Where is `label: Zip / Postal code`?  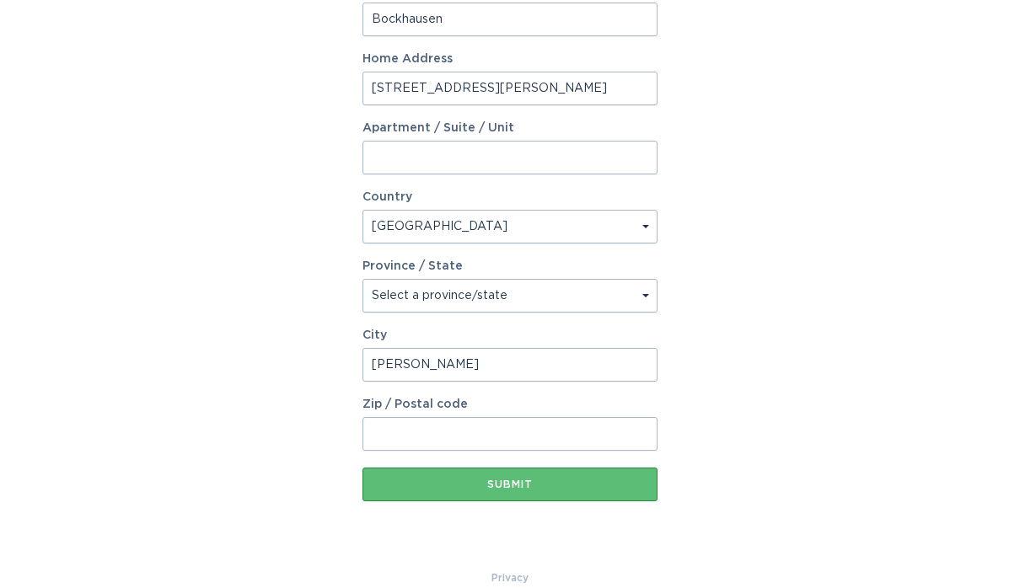
label: Zip / Postal code is located at coordinates (510, 405).